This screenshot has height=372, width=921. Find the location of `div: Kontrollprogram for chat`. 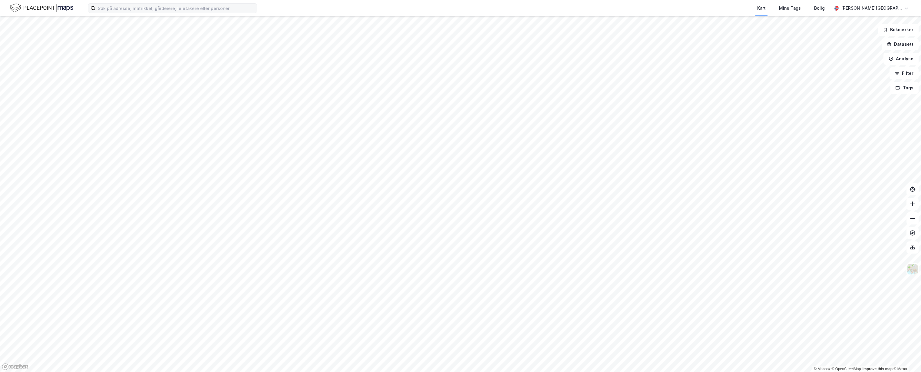

div: Kontrollprogram for chat is located at coordinates (906, 357).